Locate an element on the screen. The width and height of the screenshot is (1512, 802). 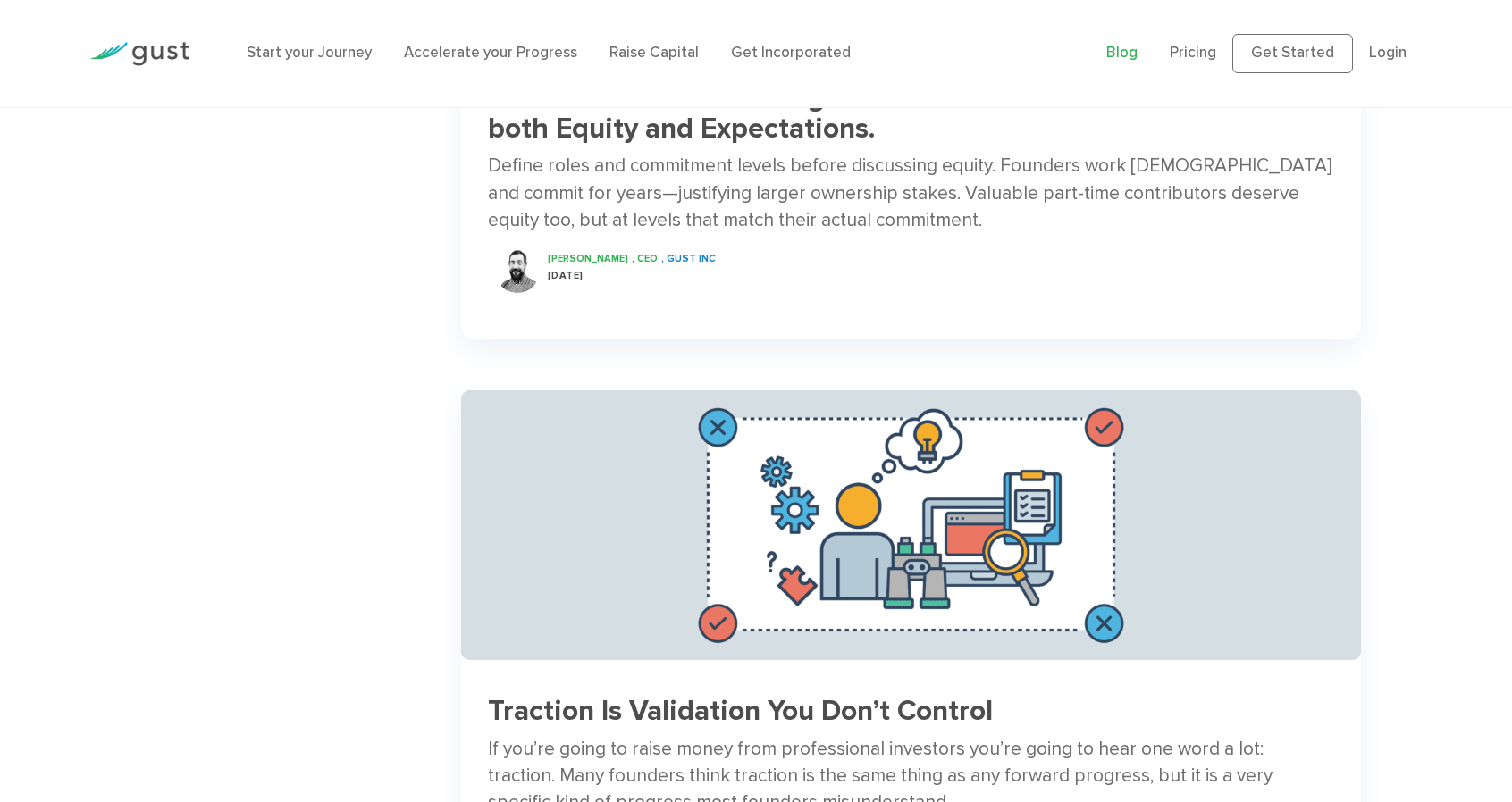
h3: Co-Founders vs. Founding Team Members: The difference is in both Equity and Expectations. is located at coordinates (910, 114).